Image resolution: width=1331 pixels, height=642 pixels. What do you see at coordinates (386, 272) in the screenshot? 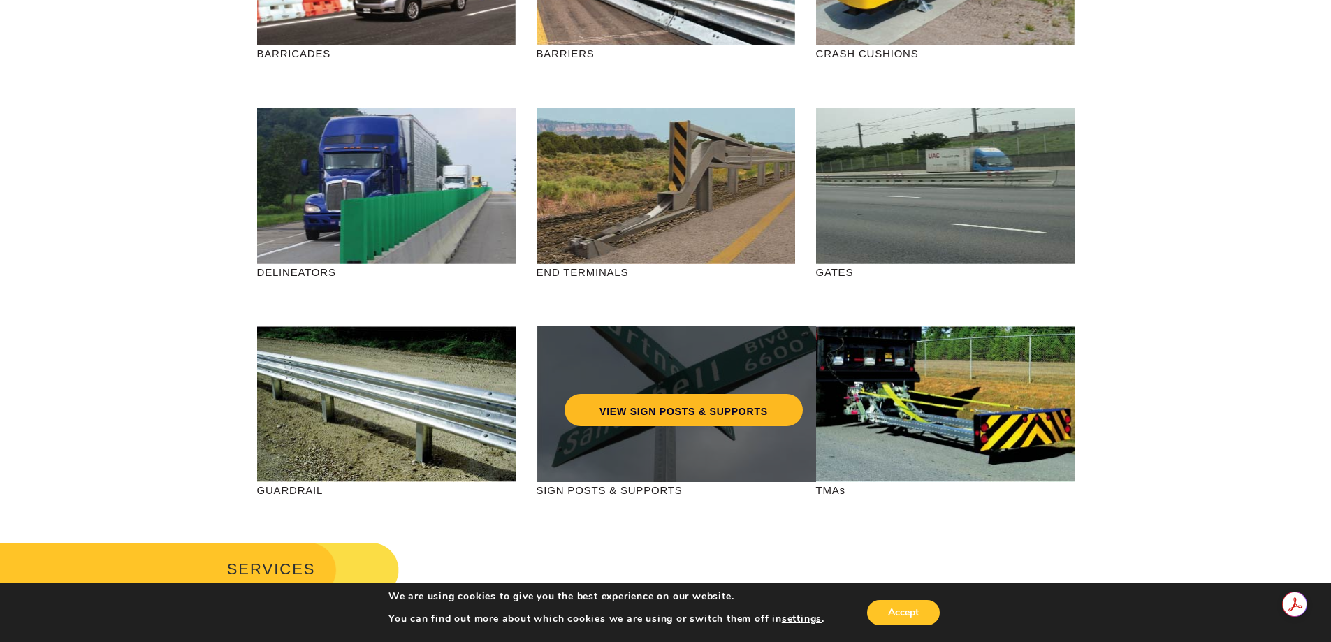
I see `p: DELINEATORS` at bounding box center [386, 272].